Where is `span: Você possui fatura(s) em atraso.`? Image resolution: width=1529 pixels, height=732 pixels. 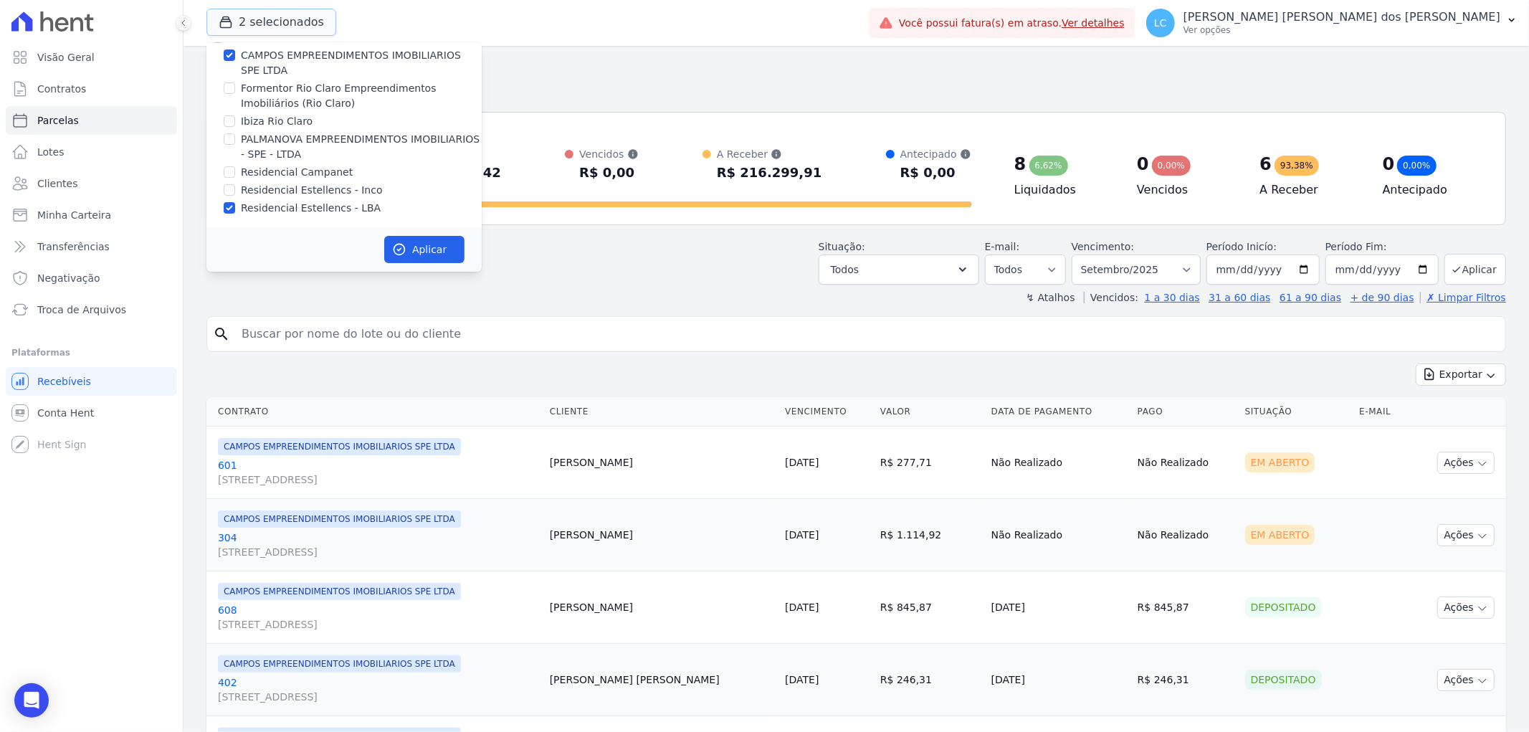 span: Você possui fatura(s) em atraso. is located at coordinates (1011, 23).